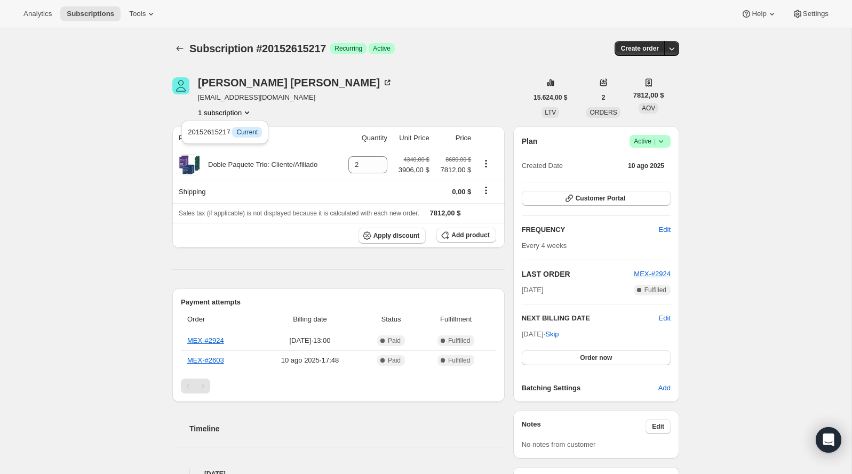 This screenshot has height=474, width=852. Describe the element at coordinates (550, 98) in the screenshot. I see `span: 15.624,00 $` at that location.